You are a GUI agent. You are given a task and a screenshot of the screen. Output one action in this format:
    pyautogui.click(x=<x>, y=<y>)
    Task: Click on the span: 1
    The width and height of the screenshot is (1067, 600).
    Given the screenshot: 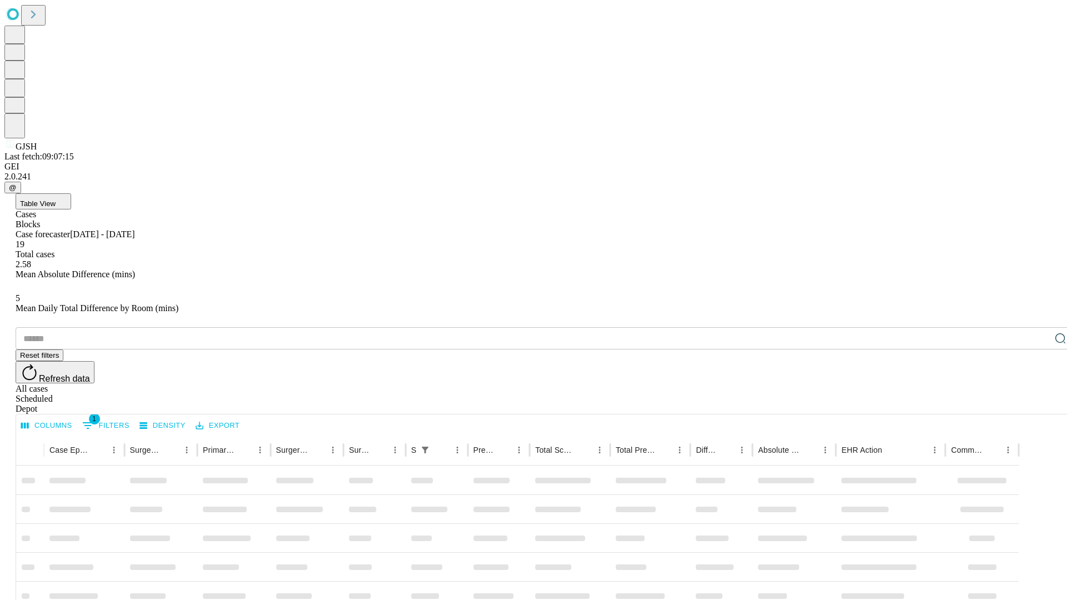 What is the action you would take?
    pyautogui.click(x=94, y=419)
    